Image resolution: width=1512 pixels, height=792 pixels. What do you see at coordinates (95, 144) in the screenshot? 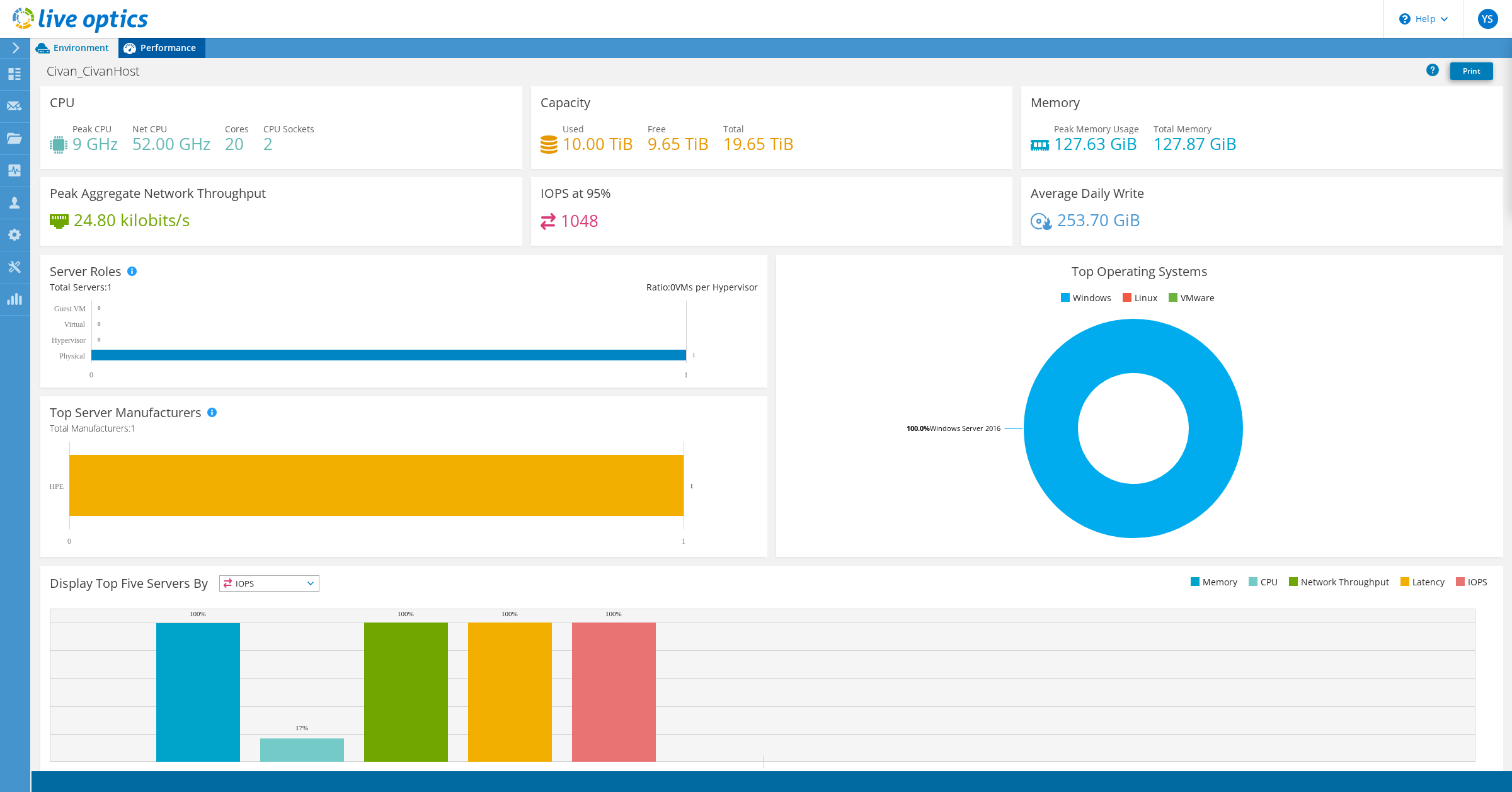
I see `h4: 9 GHz` at bounding box center [95, 144].